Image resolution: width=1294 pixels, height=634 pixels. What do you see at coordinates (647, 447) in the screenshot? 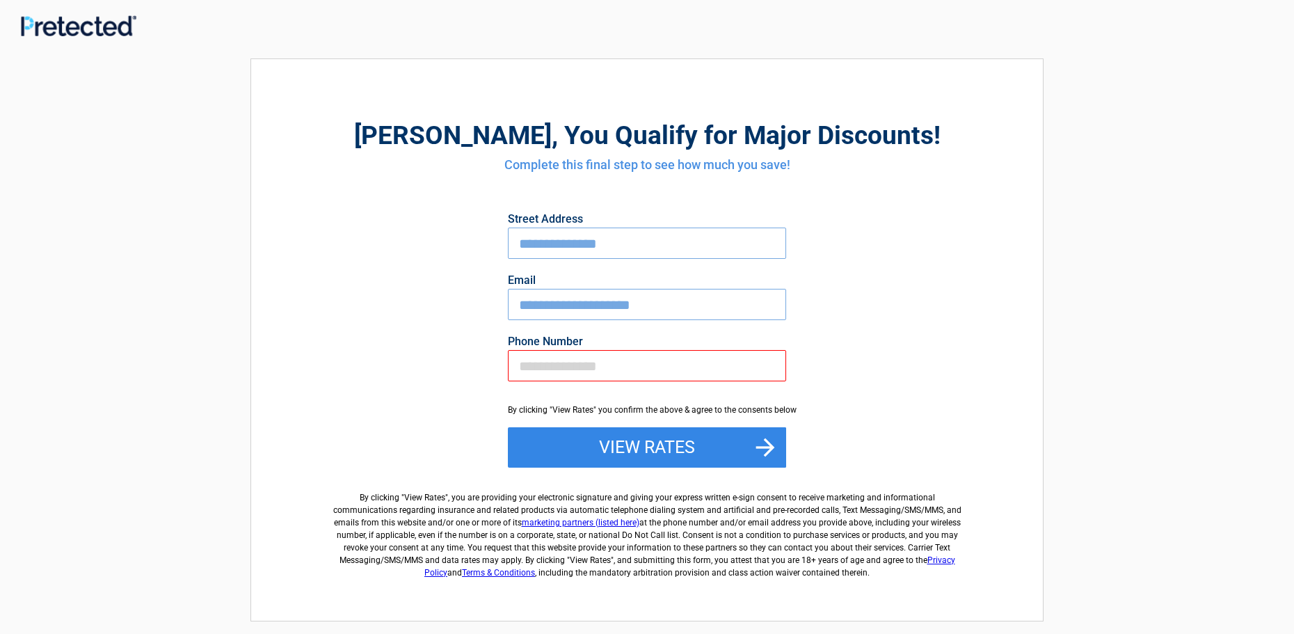
I see `button: View Rates` at bounding box center [647, 447].